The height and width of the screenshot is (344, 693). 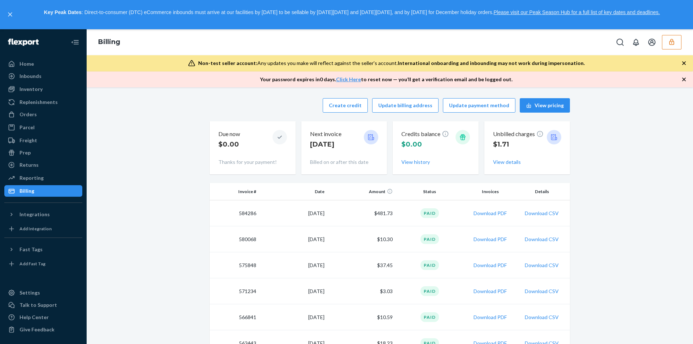 What do you see at coordinates (43, 214) in the screenshot?
I see `button: Integrations` at bounding box center [43, 214].